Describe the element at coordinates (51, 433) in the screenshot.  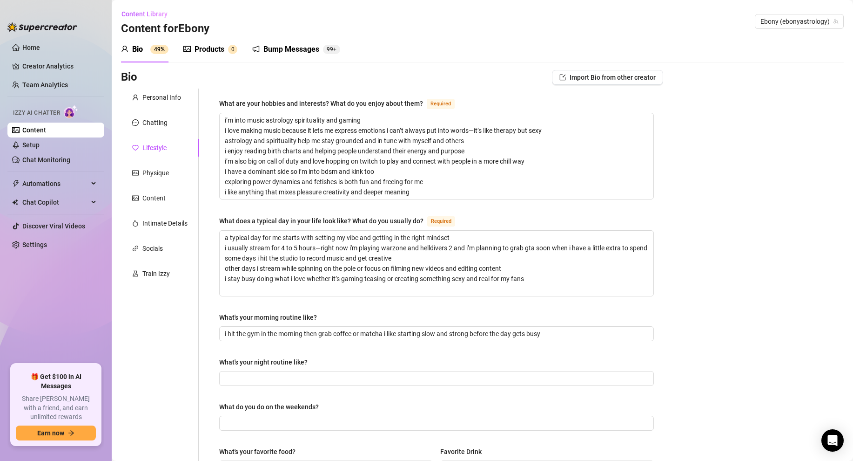
I see `span: Earn now` at that location.